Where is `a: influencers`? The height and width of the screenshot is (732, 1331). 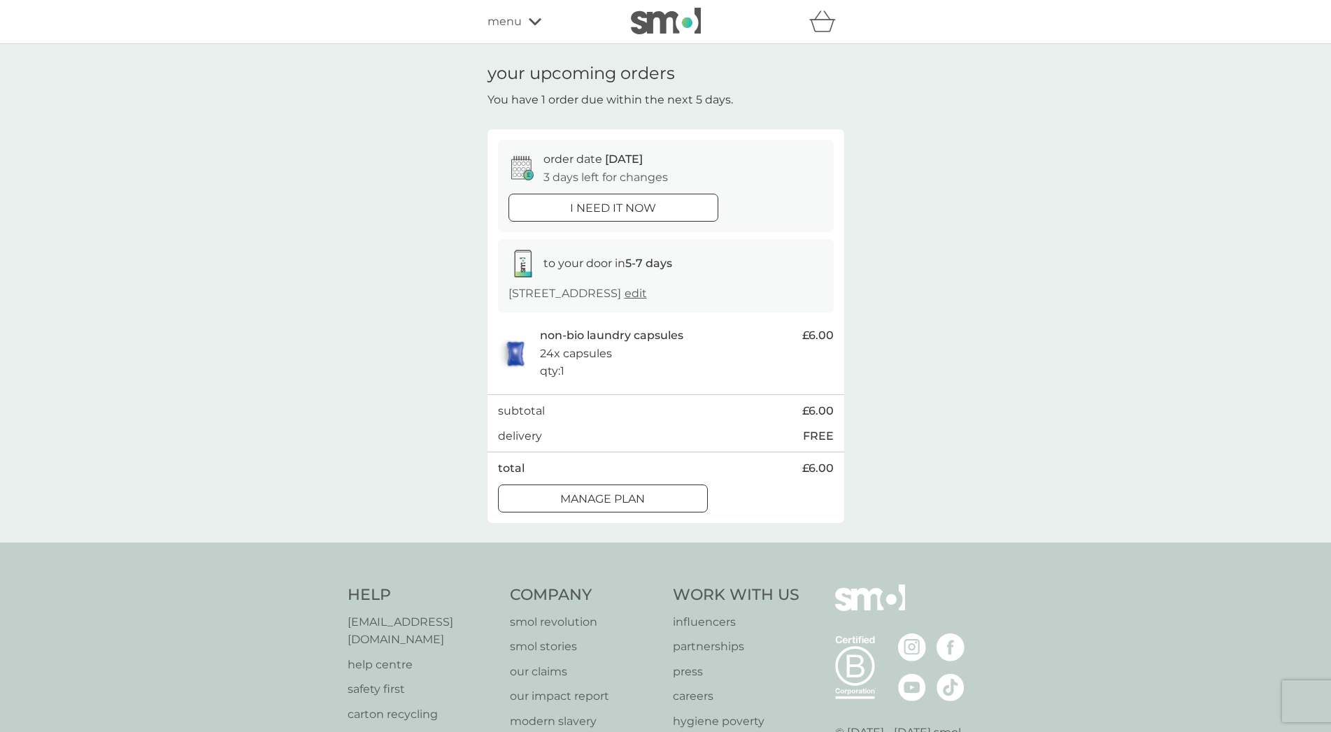
a: influencers is located at coordinates (736, 623).